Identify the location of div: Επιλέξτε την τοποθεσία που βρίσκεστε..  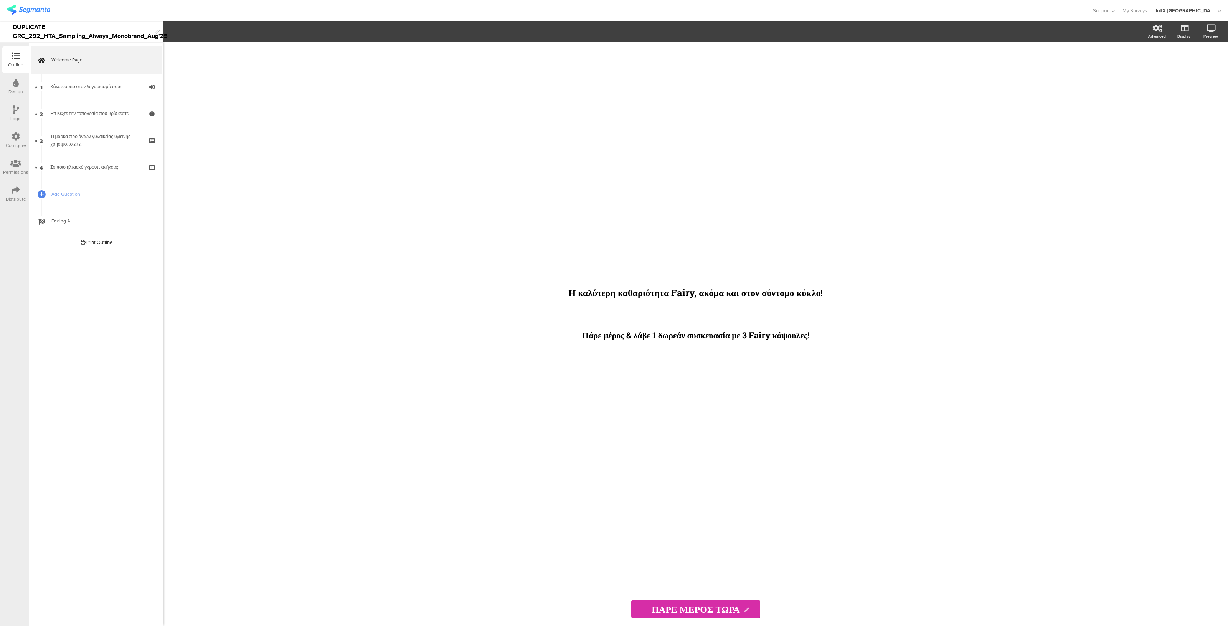
(96, 114).